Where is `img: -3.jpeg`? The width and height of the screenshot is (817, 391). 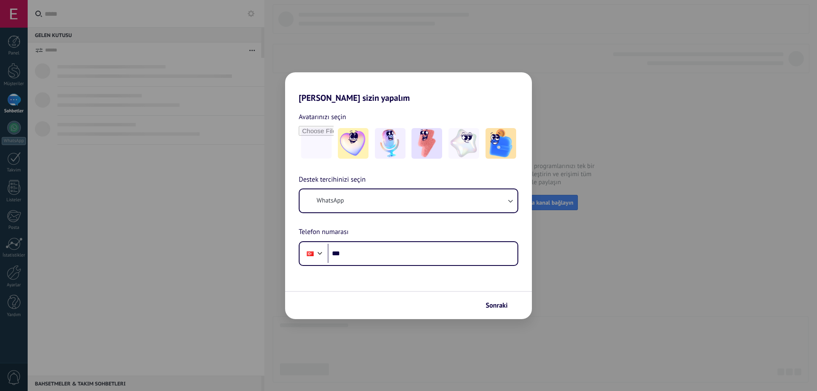 img: -3.jpeg is located at coordinates (427, 143).